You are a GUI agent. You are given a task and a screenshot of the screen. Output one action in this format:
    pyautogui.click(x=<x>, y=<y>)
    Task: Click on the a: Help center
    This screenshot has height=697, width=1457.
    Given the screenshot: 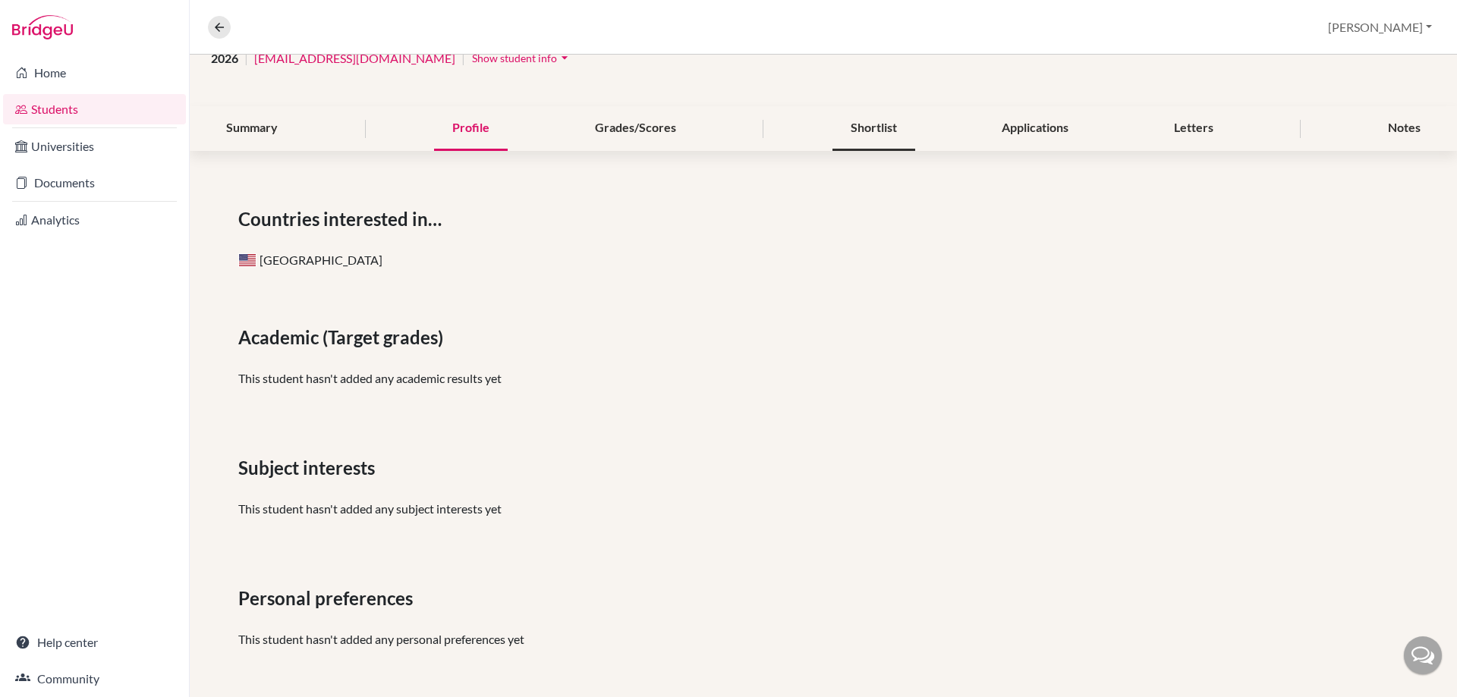 What is the action you would take?
    pyautogui.click(x=94, y=643)
    